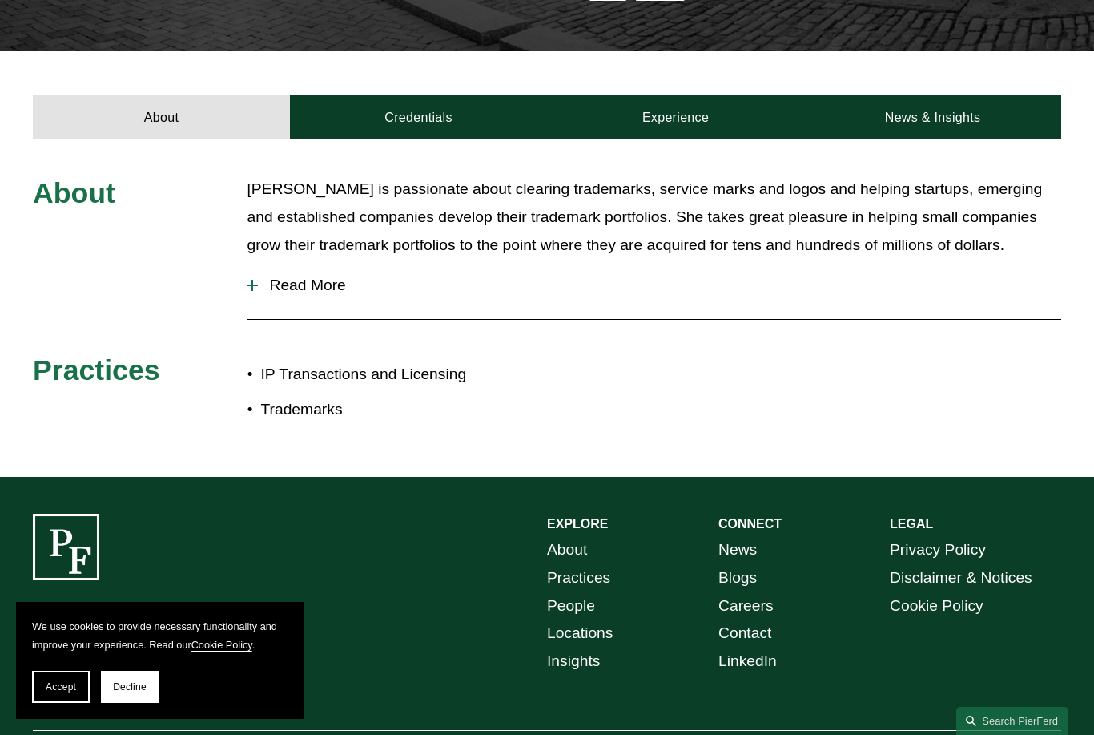 This screenshot has width=1094, height=735. What do you see at coordinates (418, 117) in the screenshot?
I see `a: Credentials` at bounding box center [418, 117].